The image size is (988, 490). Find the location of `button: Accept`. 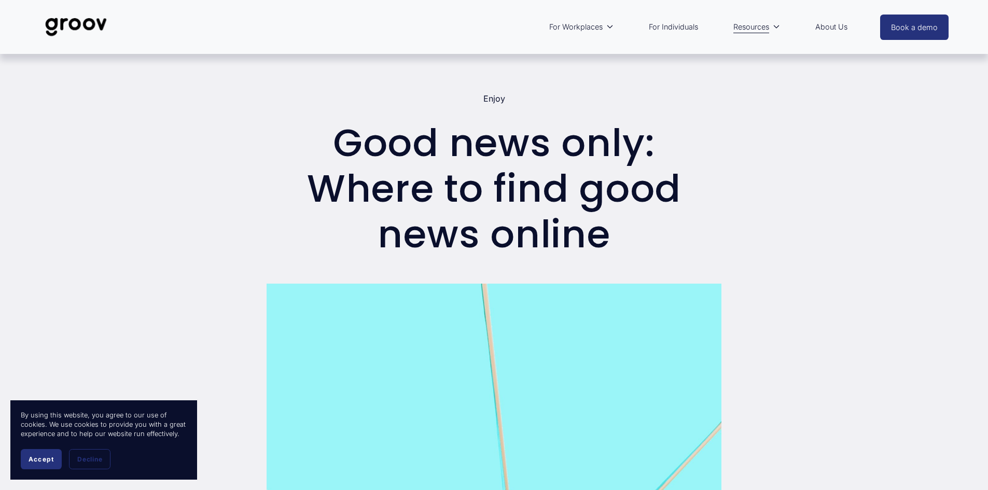

button: Accept is located at coordinates (41, 459).